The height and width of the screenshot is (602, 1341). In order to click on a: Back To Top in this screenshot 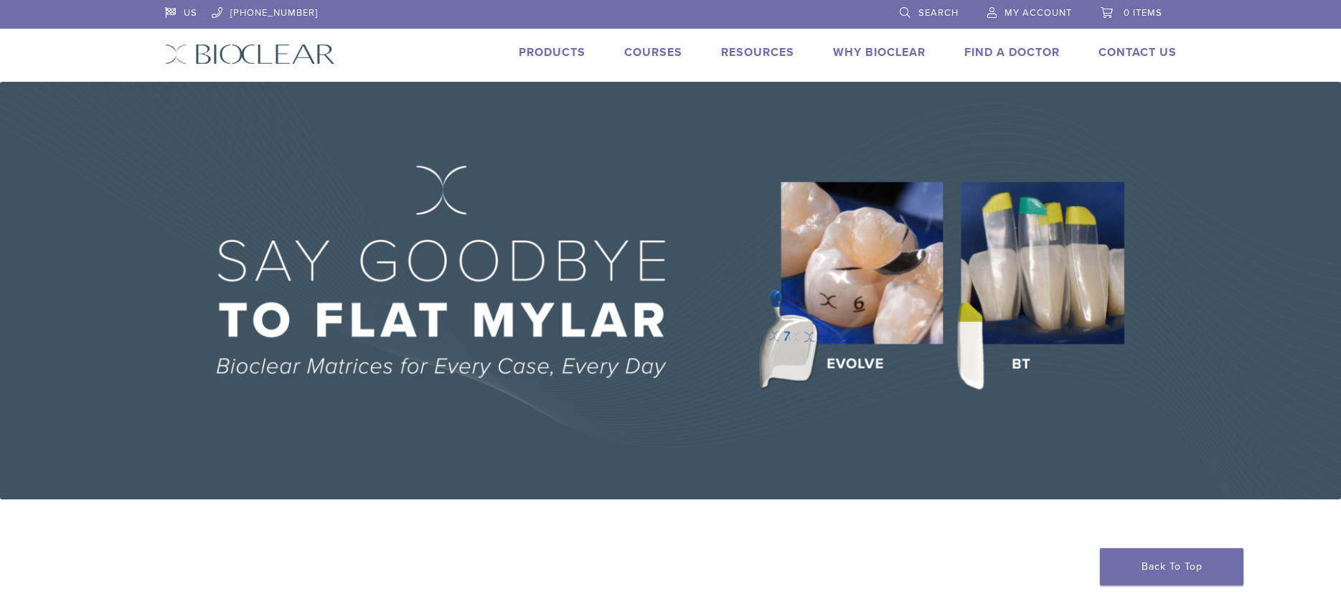, I will do `click(1171, 567)`.